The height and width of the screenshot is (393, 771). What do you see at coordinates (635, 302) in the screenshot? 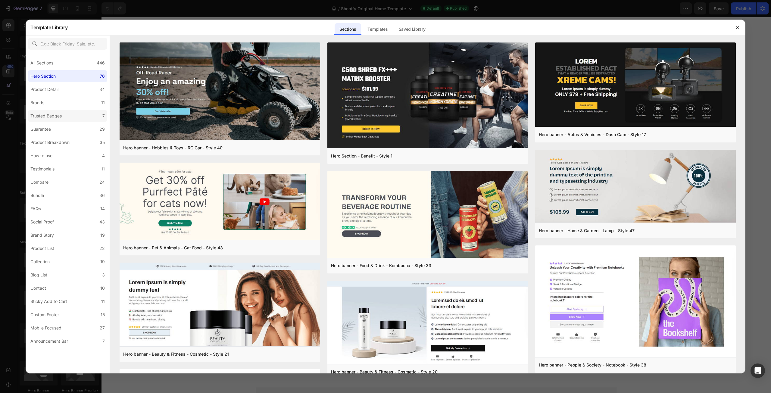
I see `img: hr38.png` at bounding box center [635, 302].